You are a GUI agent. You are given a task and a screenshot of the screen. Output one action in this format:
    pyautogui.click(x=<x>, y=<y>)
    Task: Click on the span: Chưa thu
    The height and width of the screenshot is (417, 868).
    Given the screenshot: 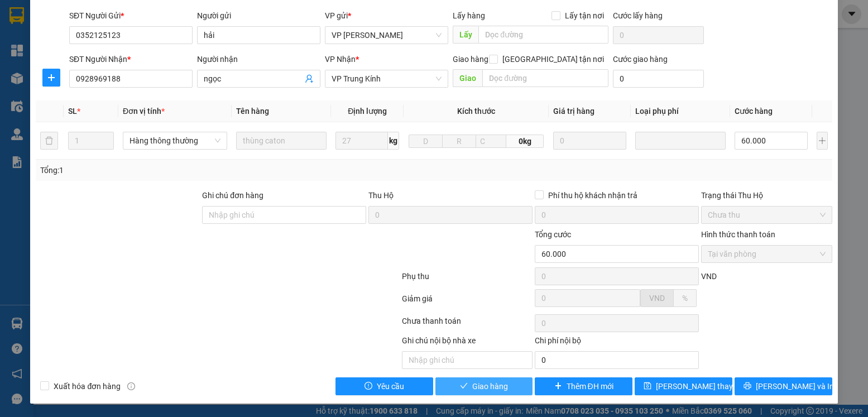 What is the action you would take?
    pyautogui.click(x=767, y=215)
    